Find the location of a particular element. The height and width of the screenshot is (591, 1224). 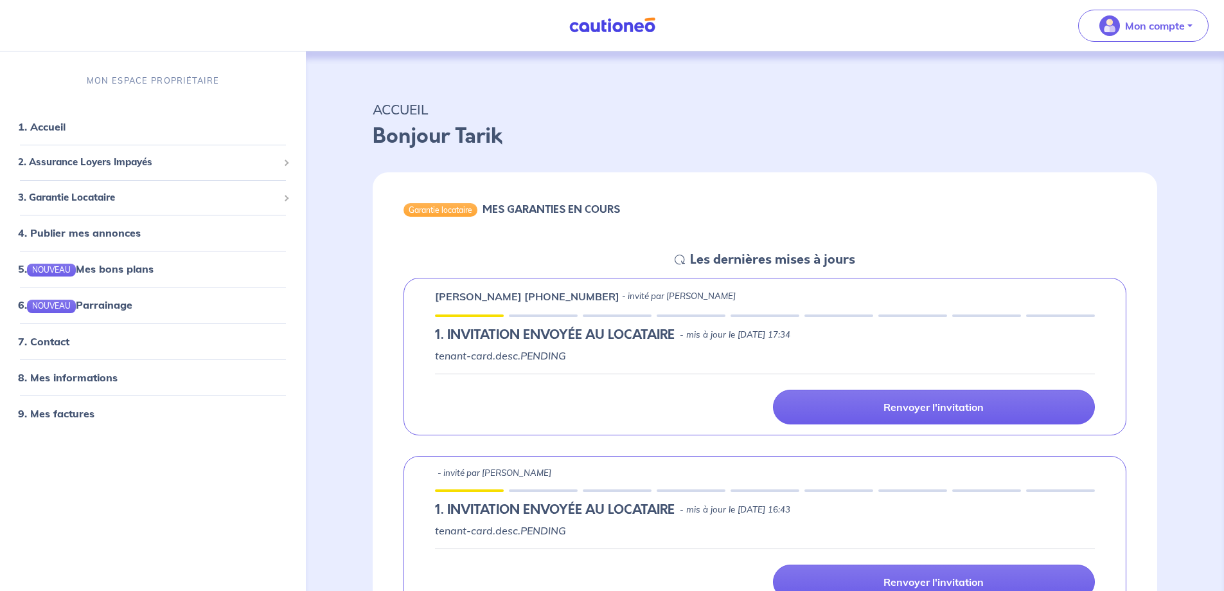

span: 2. Assurance Loyers Impayés is located at coordinates (148, 162).